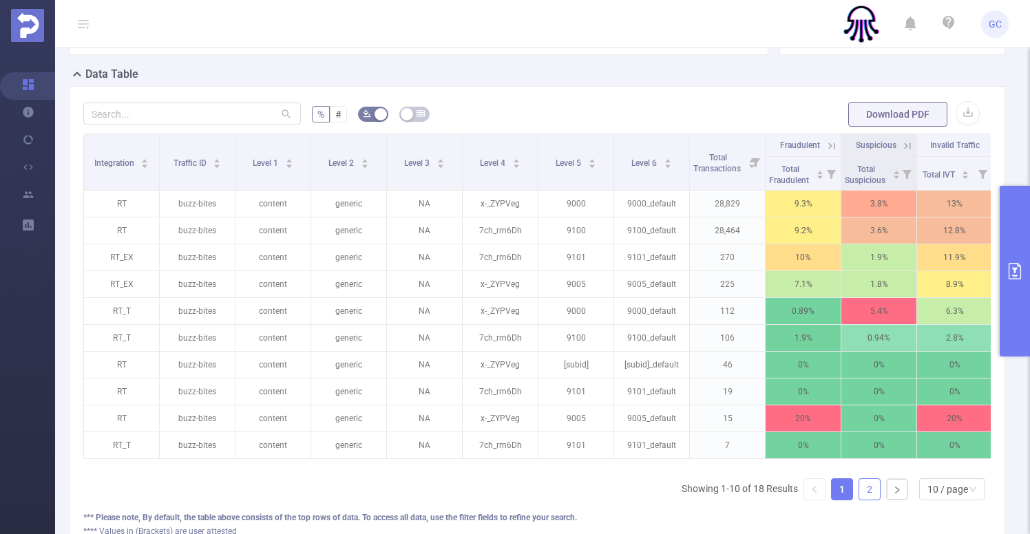 This screenshot has height=534, width=1030. I want to click on span: Integration, so click(115, 163).